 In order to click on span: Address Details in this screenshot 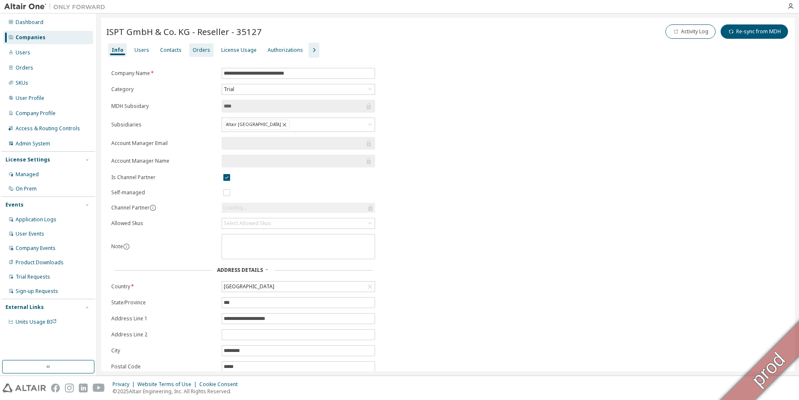, I will do `click(240, 270)`.